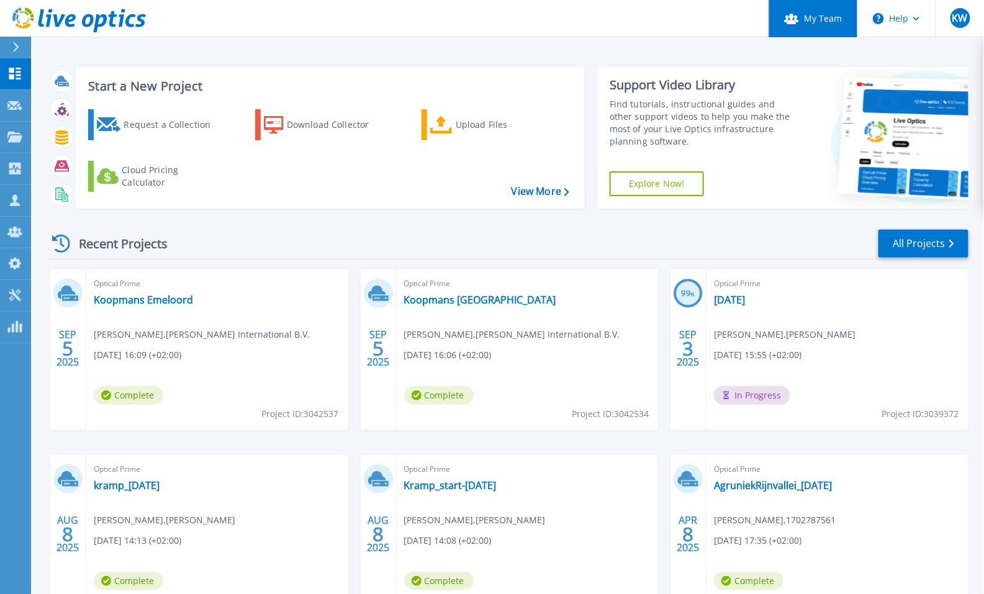 The height and width of the screenshot is (594, 984). I want to click on a: View More, so click(540, 191).